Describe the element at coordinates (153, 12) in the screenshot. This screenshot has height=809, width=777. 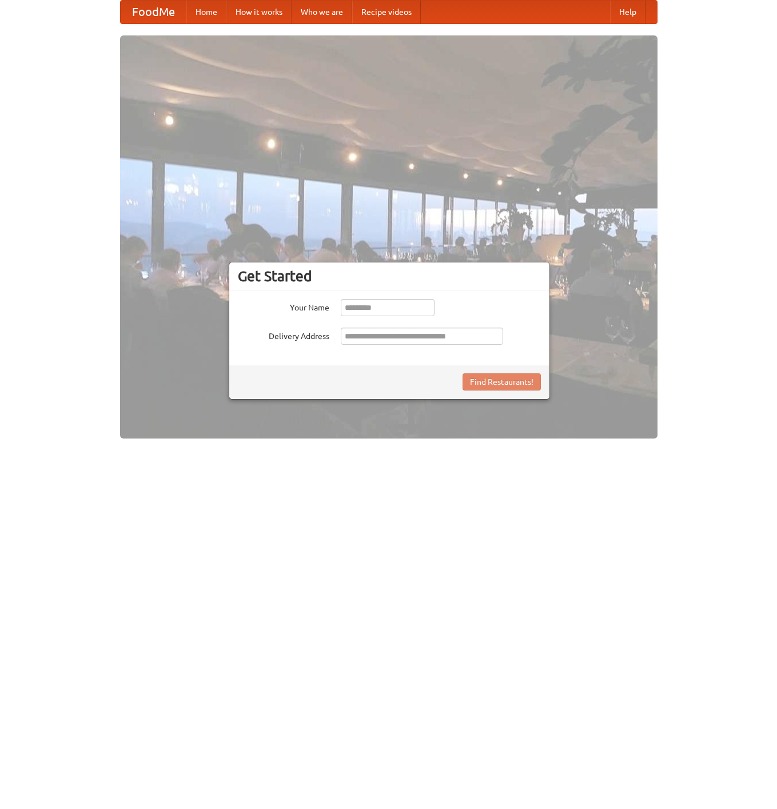
I see `a: FoodMe` at that location.